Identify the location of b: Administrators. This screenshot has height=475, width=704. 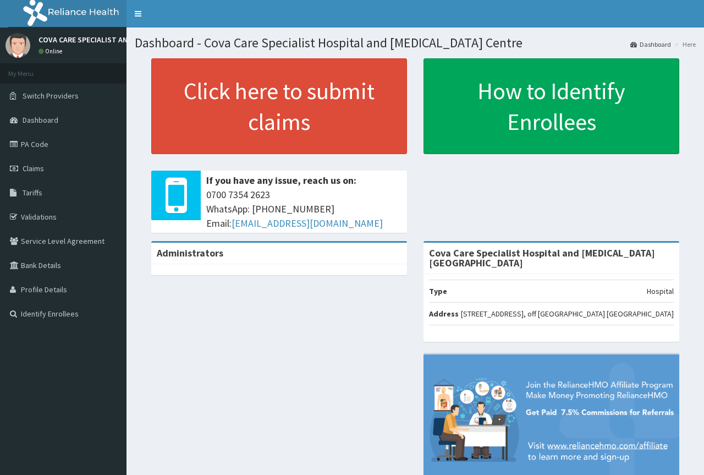
(190, 252).